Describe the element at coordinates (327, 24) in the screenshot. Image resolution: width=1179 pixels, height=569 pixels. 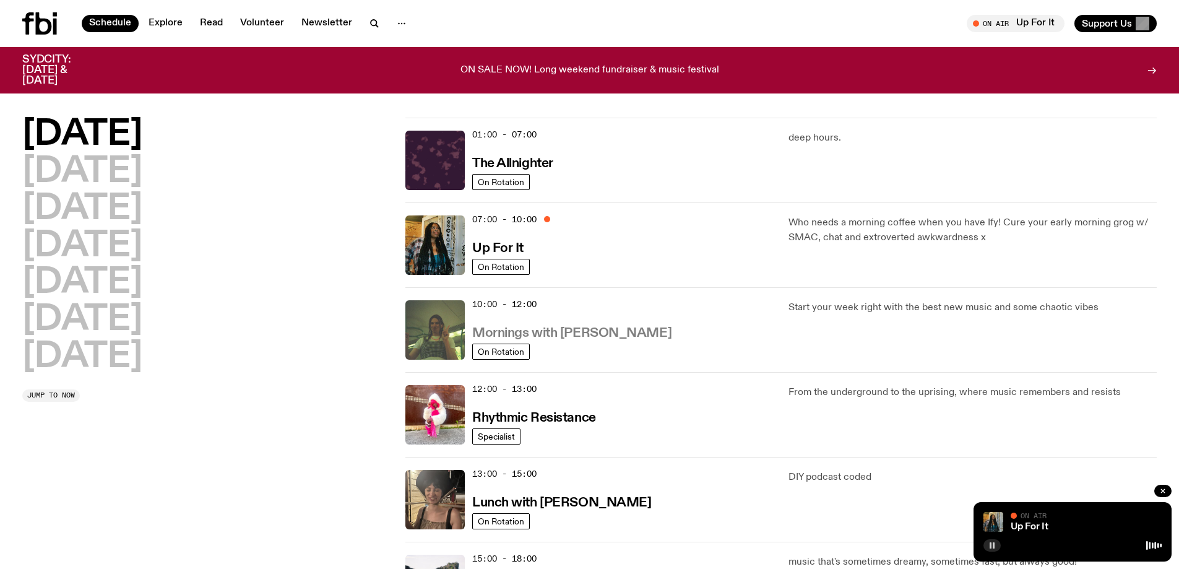
I see `a: Newsletter` at that location.